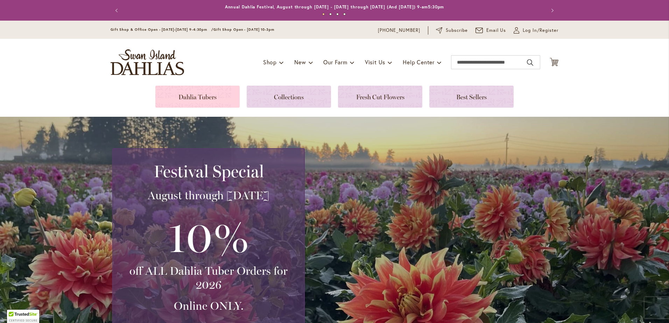 The image size is (669, 323). I want to click on button: Next, so click(551, 10).